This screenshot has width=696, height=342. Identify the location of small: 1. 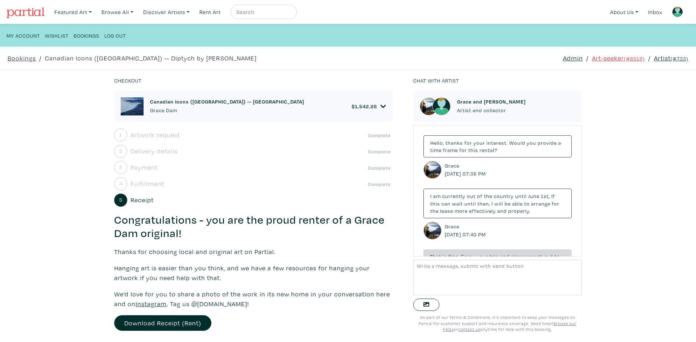
(121, 135).